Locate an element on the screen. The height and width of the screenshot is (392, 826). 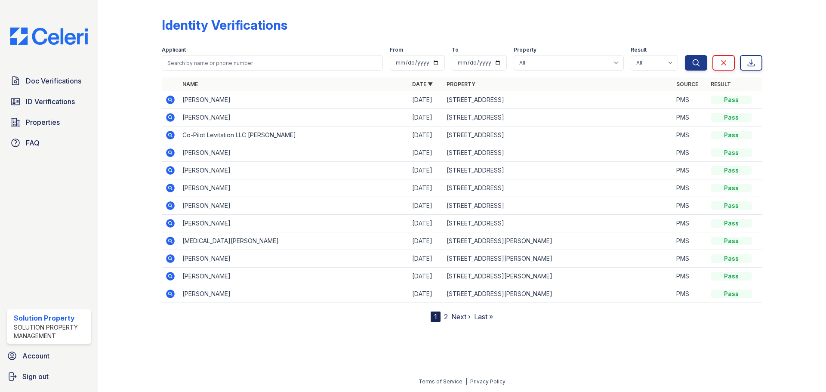
a: Date ▼ is located at coordinates (422, 84).